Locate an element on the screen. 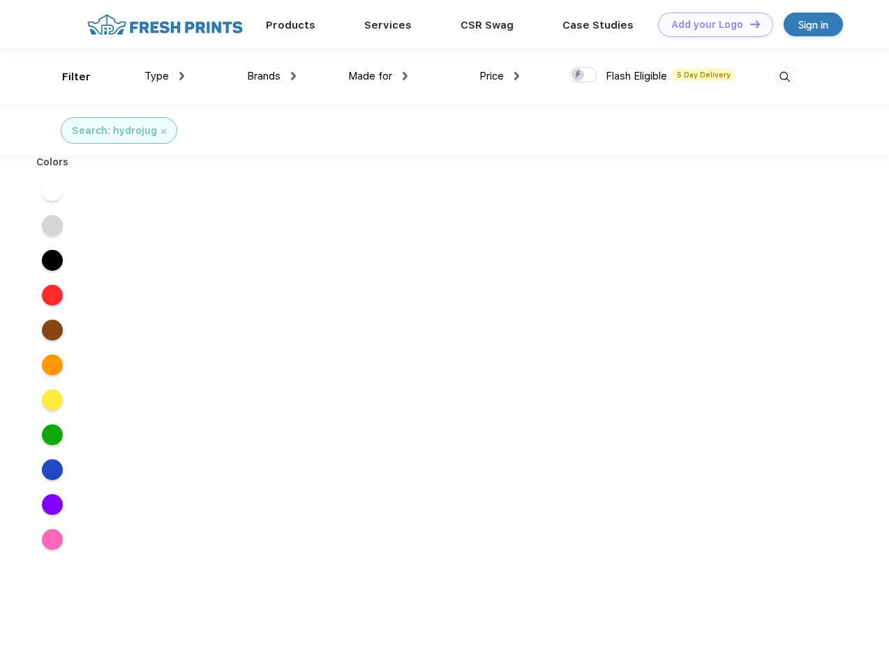 The width and height of the screenshot is (889, 670). img: fo%20logo%202.webp is located at coordinates (165, 24).